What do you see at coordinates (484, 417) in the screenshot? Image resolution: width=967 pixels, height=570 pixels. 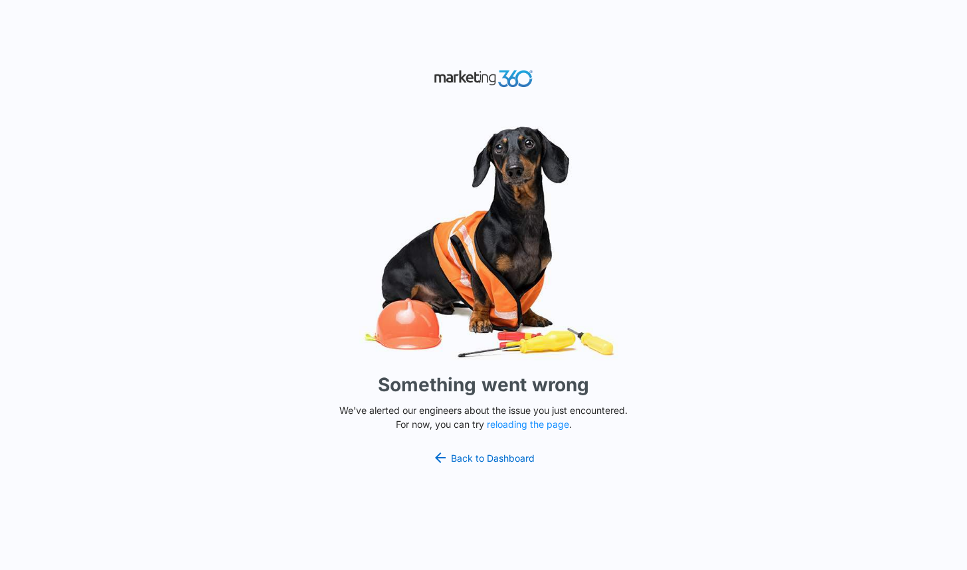 I see `p: We've alerted our engineers about the issue you just encountered. For now, you can try .` at bounding box center [484, 417].